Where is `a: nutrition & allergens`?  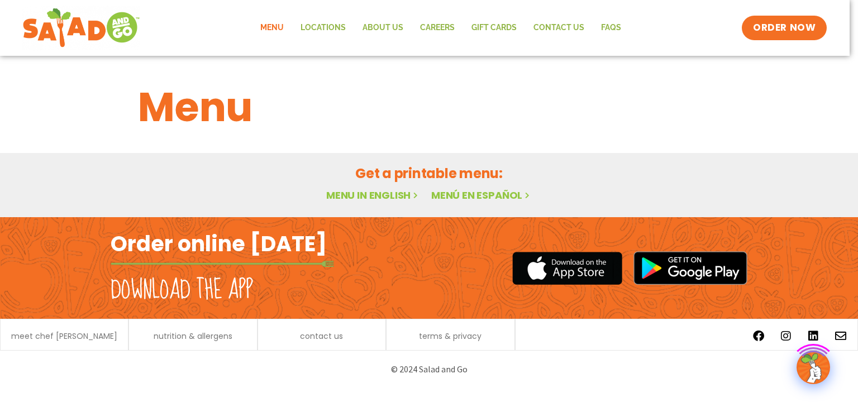 a: nutrition & allergens is located at coordinates (193, 336).